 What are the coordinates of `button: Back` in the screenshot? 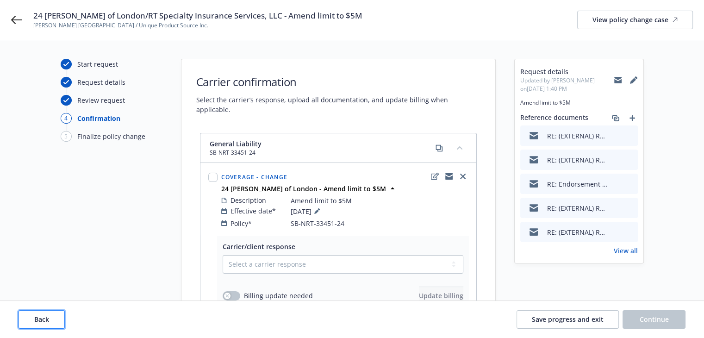 It's located at (42, 320).